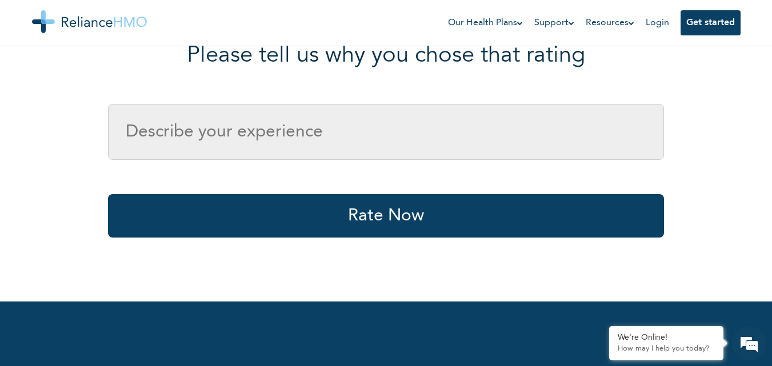  I want to click on button: Rate Now, so click(386, 216).